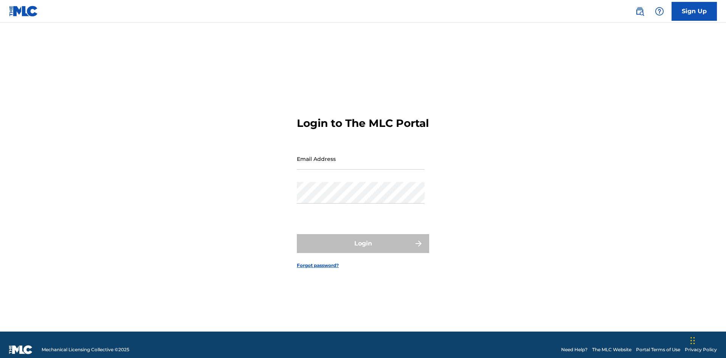  I want to click on a: Sign Up, so click(694, 11).